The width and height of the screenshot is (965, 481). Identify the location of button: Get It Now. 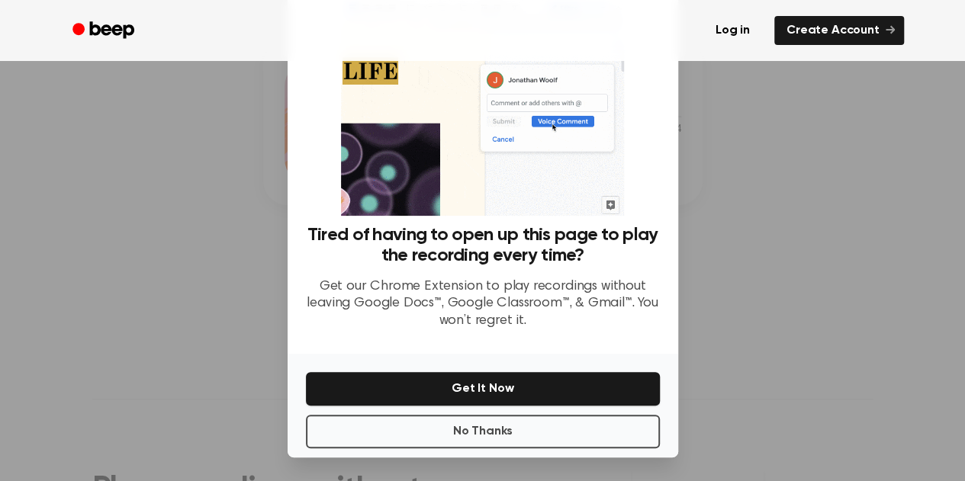
(483, 389).